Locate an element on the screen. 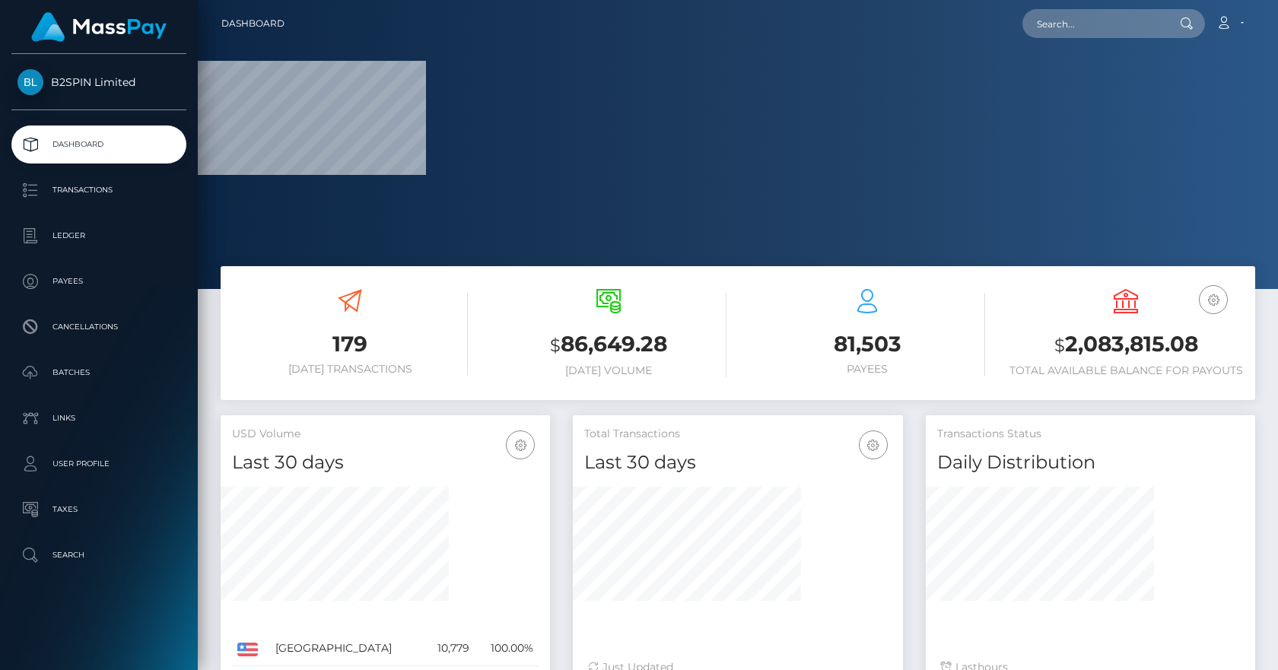 This screenshot has height=670, width=1278. p: Search is located at coordinates (99, 555).